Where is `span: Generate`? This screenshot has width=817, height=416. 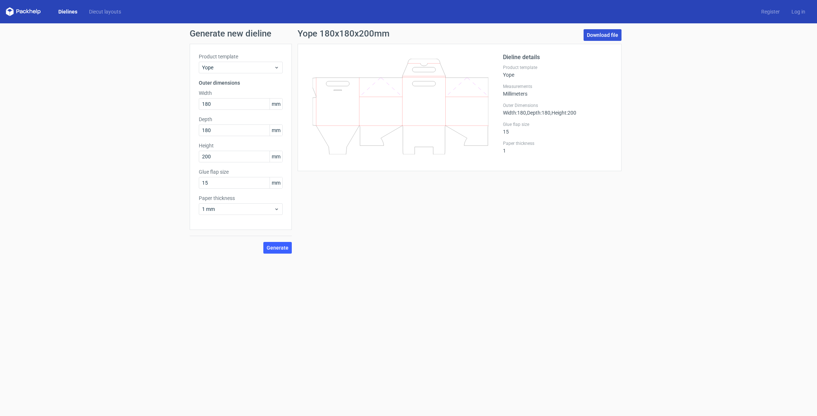 span: Generate is located at coordinates (278, 248).